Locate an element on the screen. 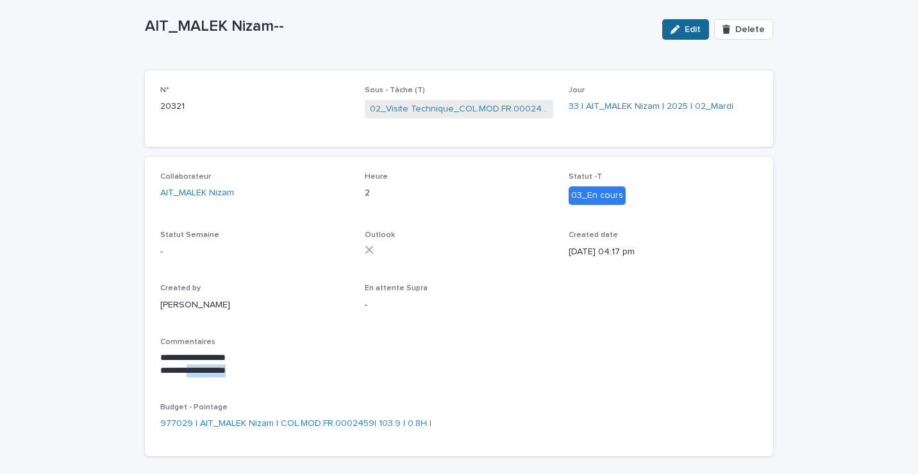 The width and height of the screenshot is (918, 474). a: 977029 | AIT_MALEK Nizam | COL.MOD.FR.0002459| 103.9 | 0.8H | is located at coordinates (296, 424).